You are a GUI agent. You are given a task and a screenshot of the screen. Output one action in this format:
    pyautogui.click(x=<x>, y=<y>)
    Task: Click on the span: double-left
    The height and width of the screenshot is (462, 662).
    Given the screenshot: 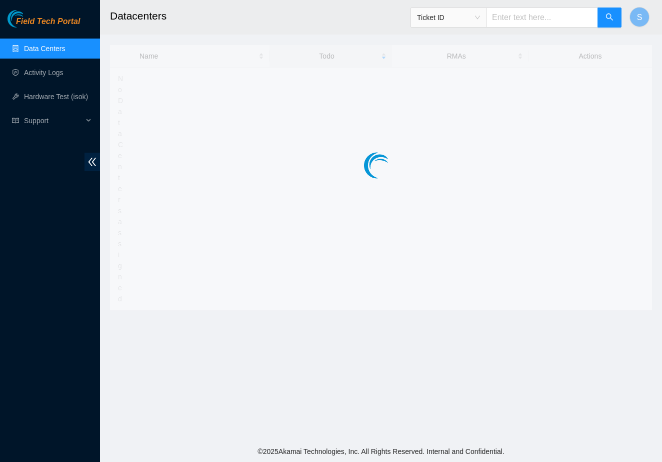 What is the action you would take?
    pyautogui.click(x=92, y=162)
    